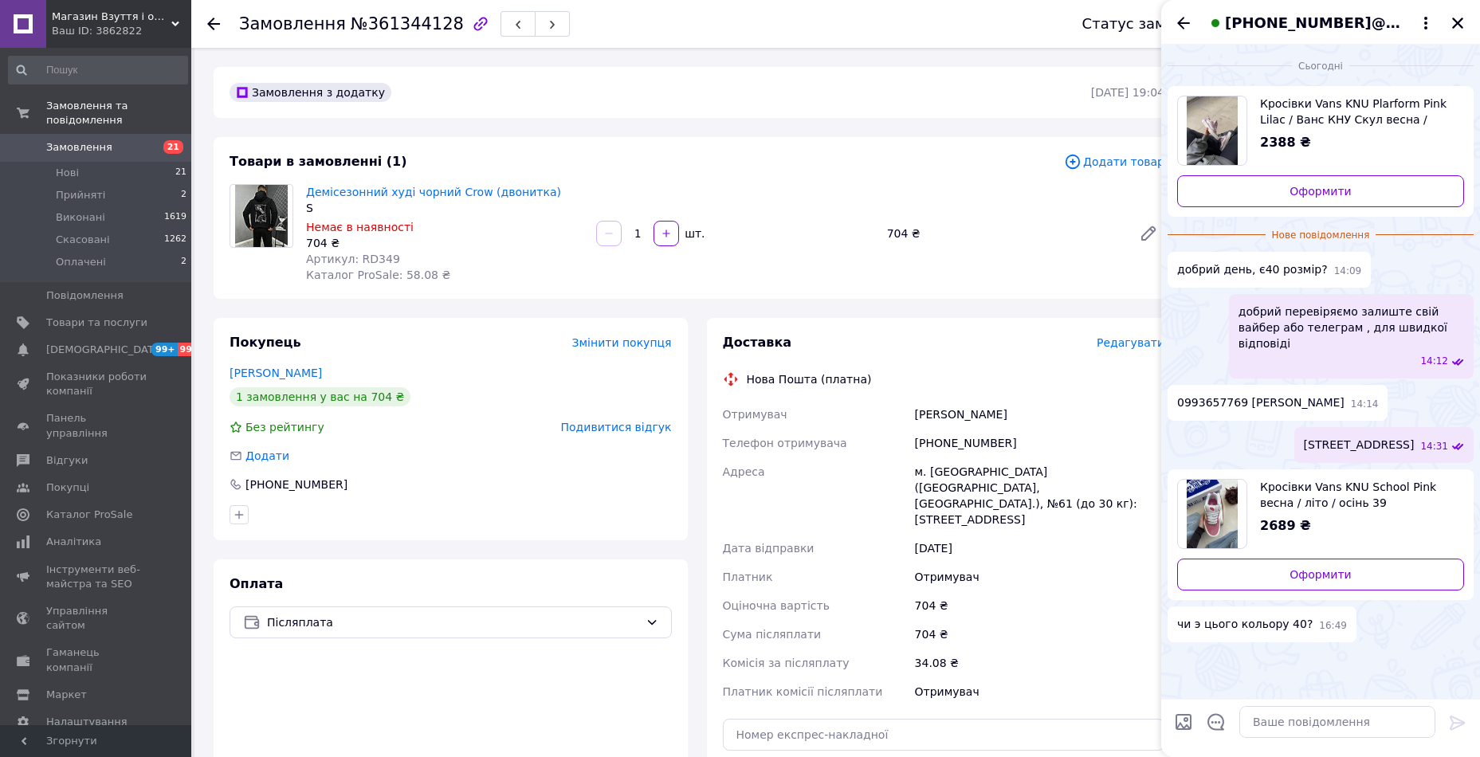 This screenshot has height=757, width=1480. What do you see at coordinates (121, 31) in the screenshot?
I see `div: Ваш ID: 3862822` at bounding box center [121, 31].